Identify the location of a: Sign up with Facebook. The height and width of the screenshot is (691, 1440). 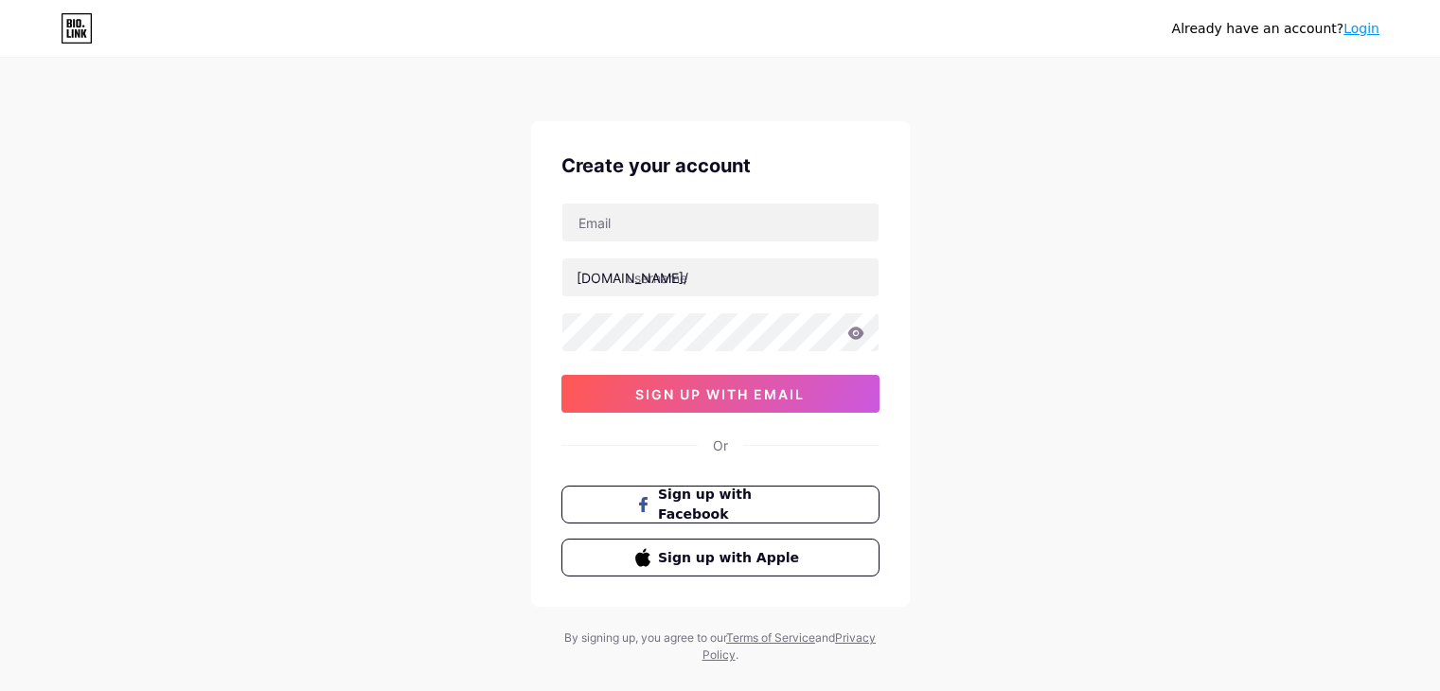
(720, 505).